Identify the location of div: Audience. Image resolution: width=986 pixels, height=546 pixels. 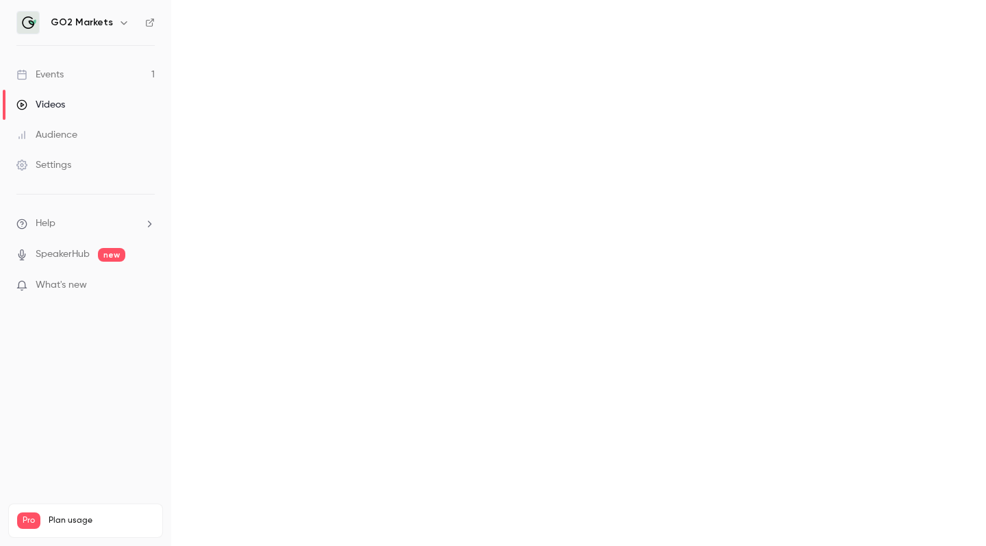
(47, 135).